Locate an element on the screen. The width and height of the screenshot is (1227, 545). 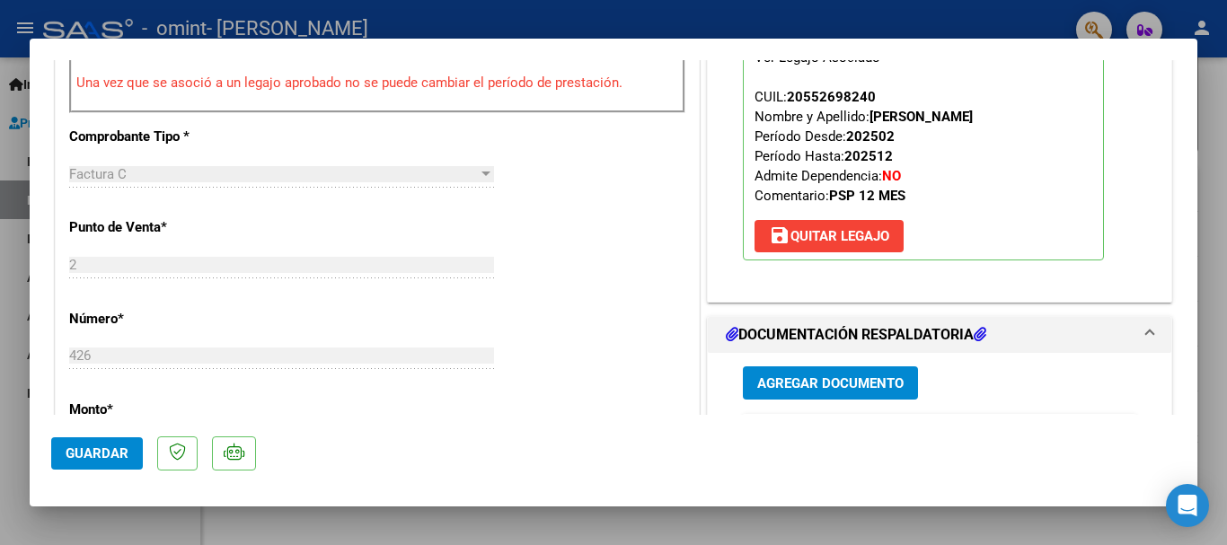
datatable-header-cell: Usuario is located at coordinates (981, 433).